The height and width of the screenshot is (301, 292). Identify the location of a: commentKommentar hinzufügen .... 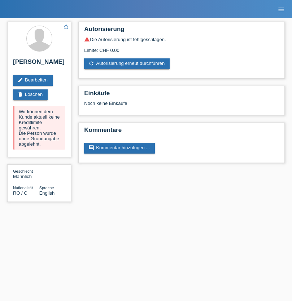
(119, 148).